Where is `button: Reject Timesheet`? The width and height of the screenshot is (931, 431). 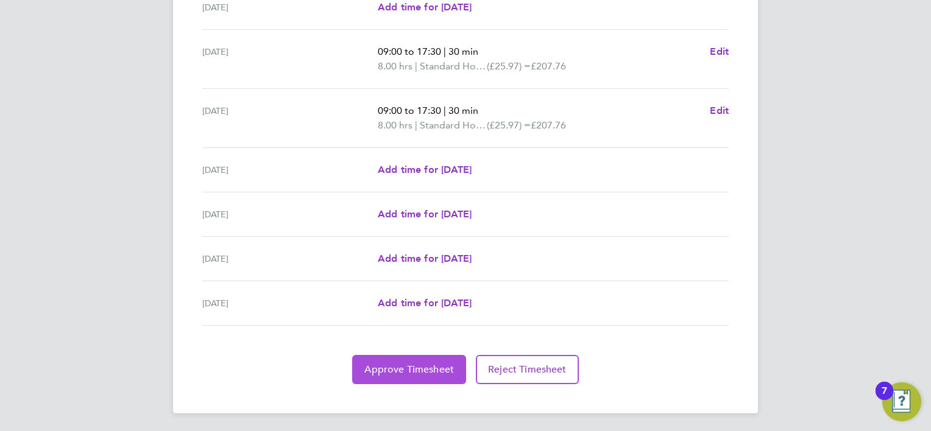
button: Reject Timesheet is located at coordinates (527, 370).